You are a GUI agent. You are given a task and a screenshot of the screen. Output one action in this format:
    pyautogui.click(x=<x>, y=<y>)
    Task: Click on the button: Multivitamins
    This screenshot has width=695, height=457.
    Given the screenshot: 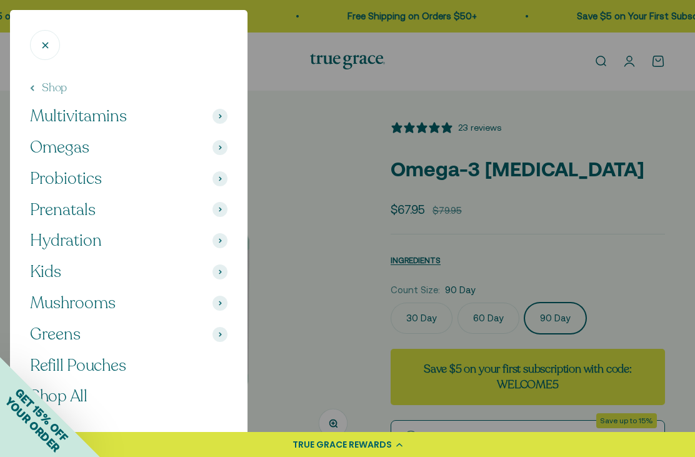 What is the action you would take?
    pyautogui.click(x=129, y=116)
    